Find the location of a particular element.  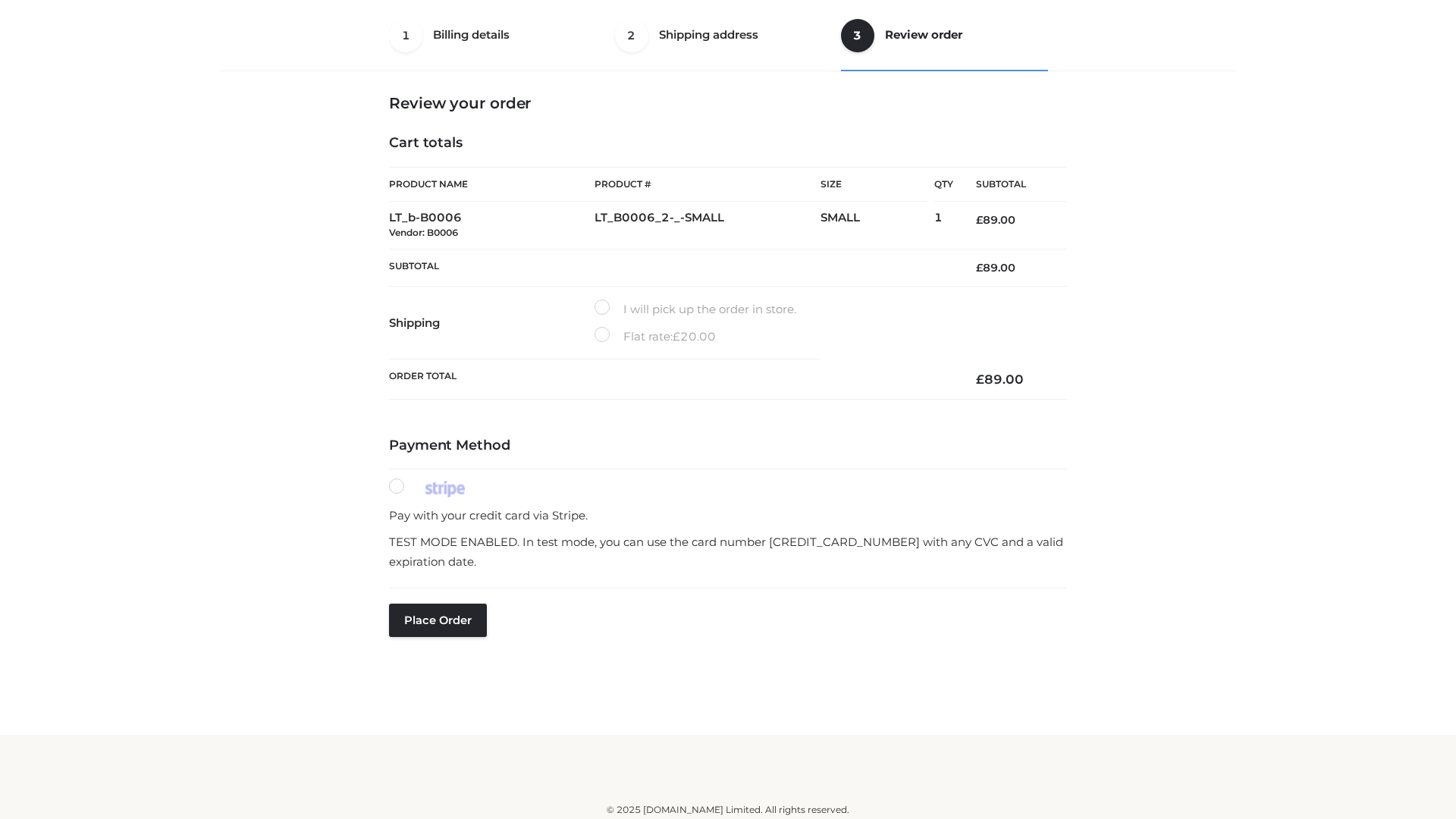

th: Product # is located at coordinates (707, 185).